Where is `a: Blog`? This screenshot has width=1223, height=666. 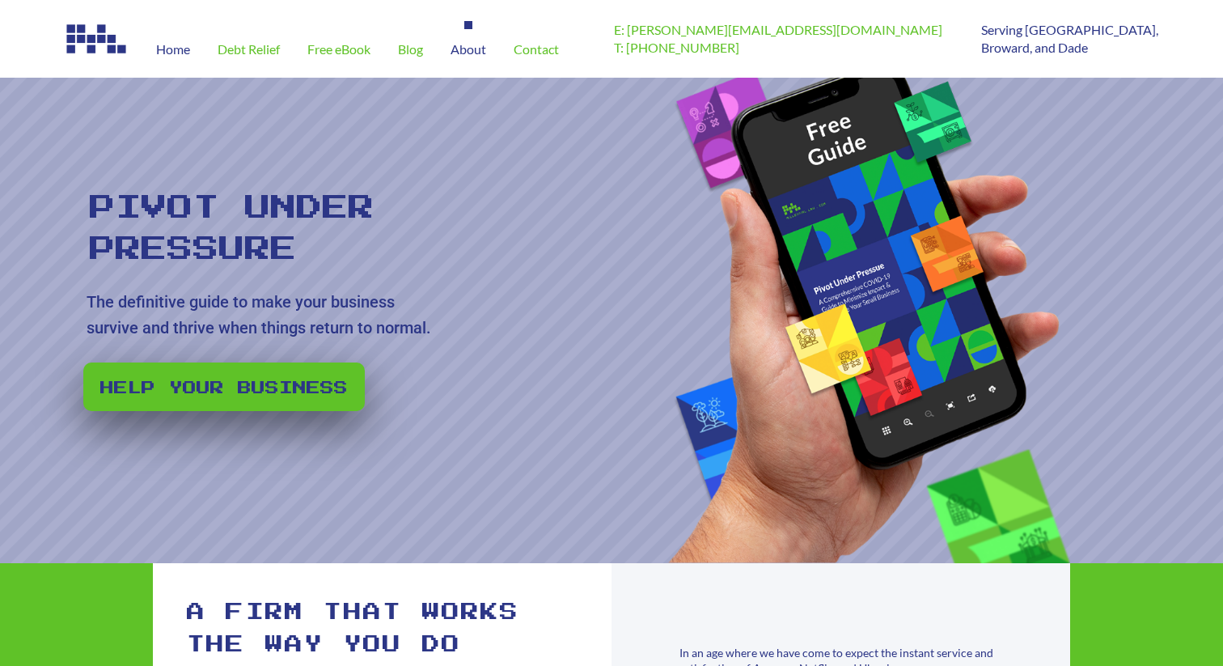
a: Blog is located at coordinates (410, 49).